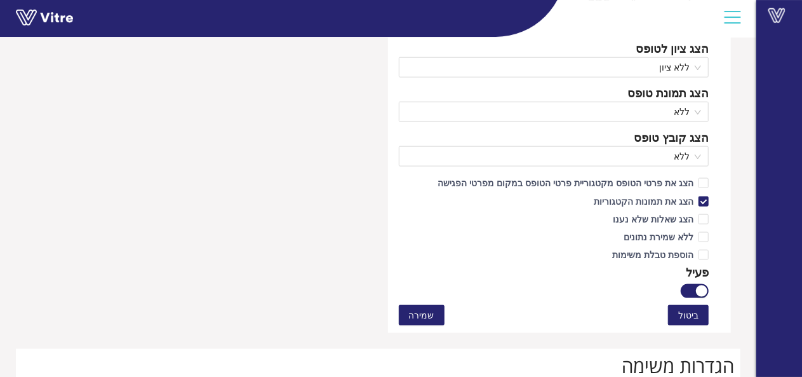  I want to click on span: הצג את פרטי הטופס מקטגוריית פרטי הטופס במקום מפרטי הפגישה, so click(565, 182).